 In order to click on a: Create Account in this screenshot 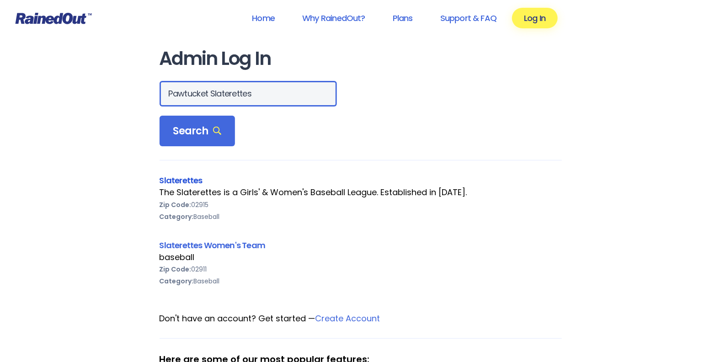, I will do `click(348, 318)`.